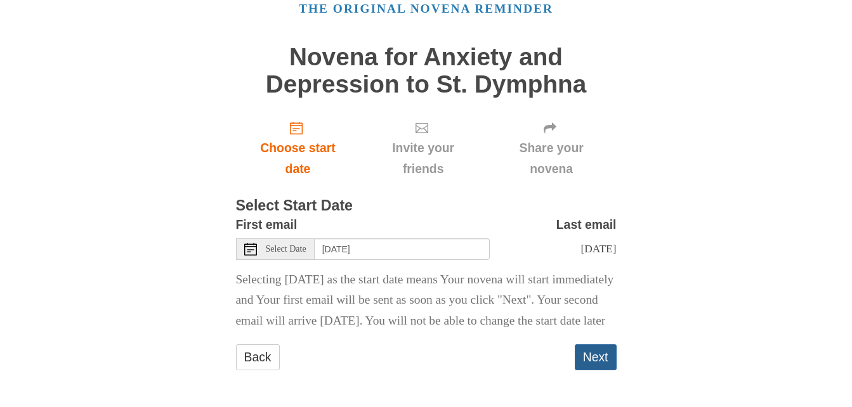 Image resolution: width=852 pixels, height=407 pixels. Describe the element at coordinates (426, 8) in the screenshot. I see `a: The original novena reminder` at that location.